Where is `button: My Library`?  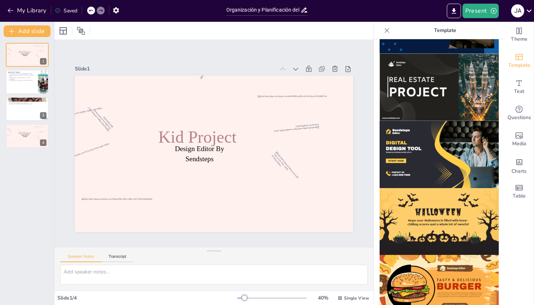
button: My Library is located at coordinates (27, 11).